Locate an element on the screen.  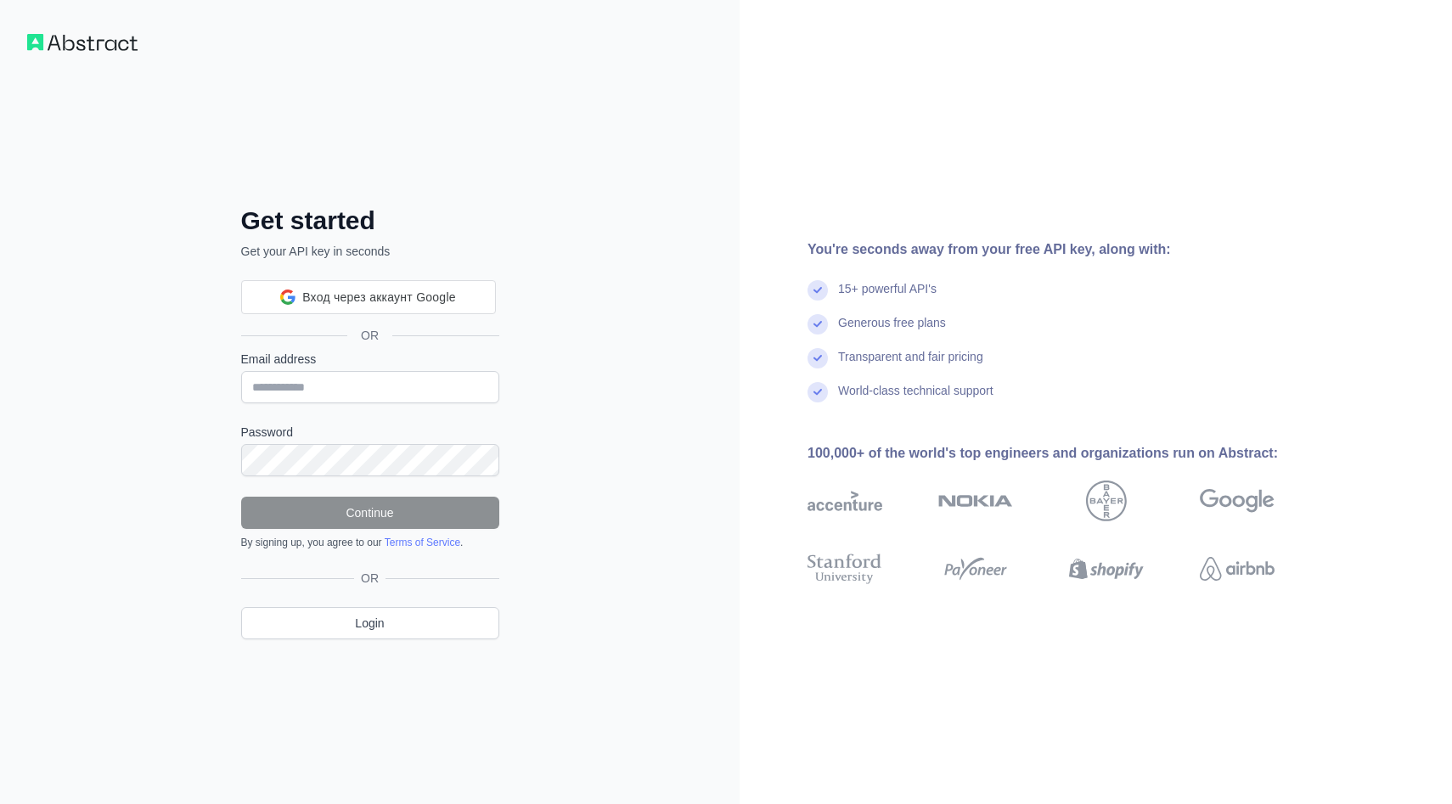
img: nokia is located at coordinates (975, 501).